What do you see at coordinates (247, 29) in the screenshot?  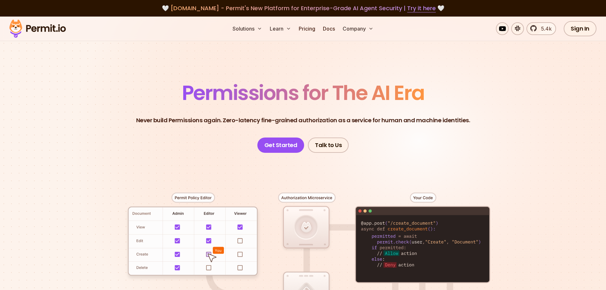 I see `button: Solutions` at bounding box center [247, 29].